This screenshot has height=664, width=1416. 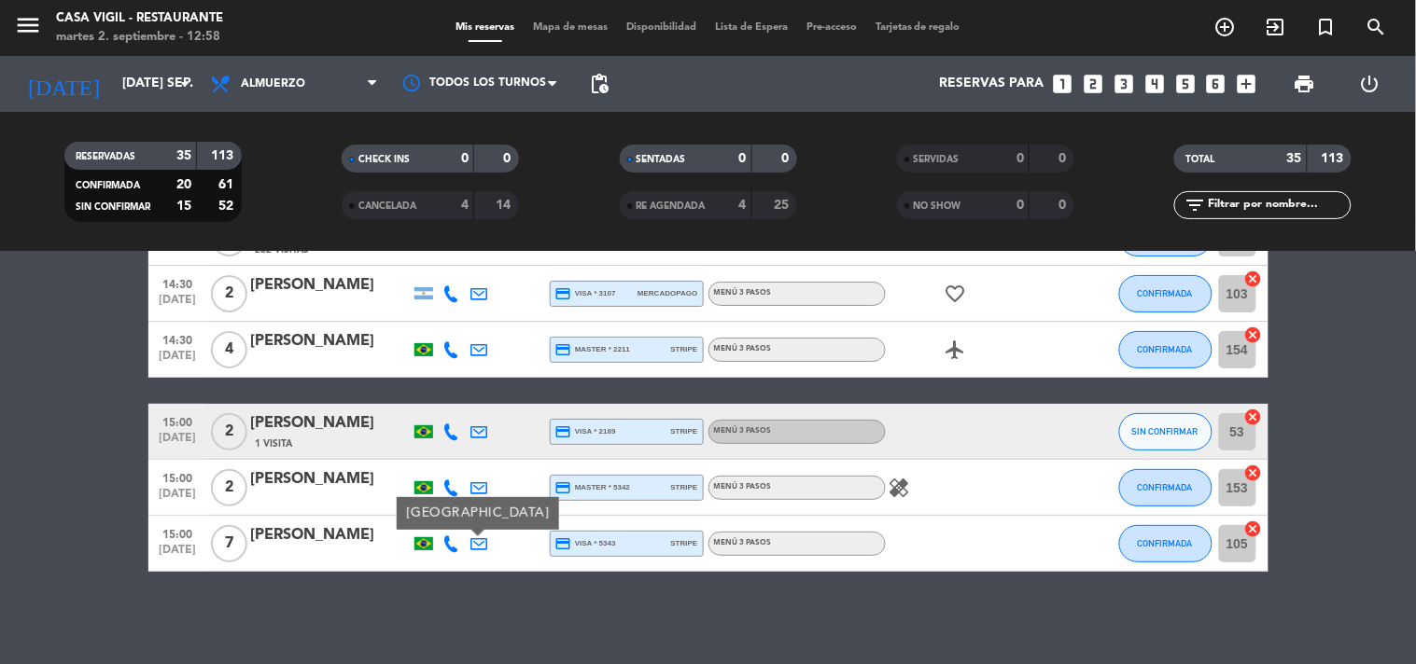 What do you see at coordinates (1326, 27) in the screenshot?
I see `i: turned_in_not` at bounding box center [1326, 27].